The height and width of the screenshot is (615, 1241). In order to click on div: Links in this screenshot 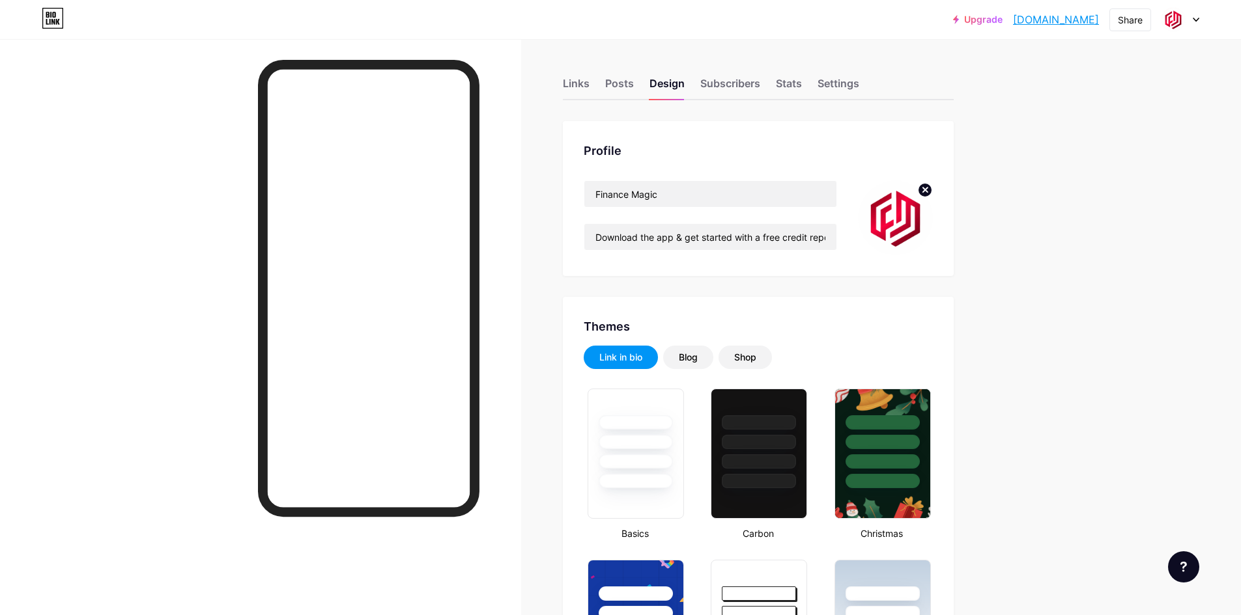, I will do `click(576, 87)`.